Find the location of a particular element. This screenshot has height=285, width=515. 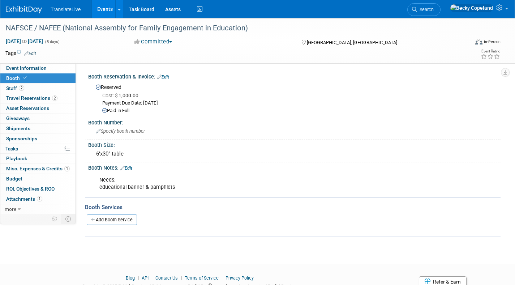

div: Needs: educational banner & pamphlets is located at coordinates (257, 184).